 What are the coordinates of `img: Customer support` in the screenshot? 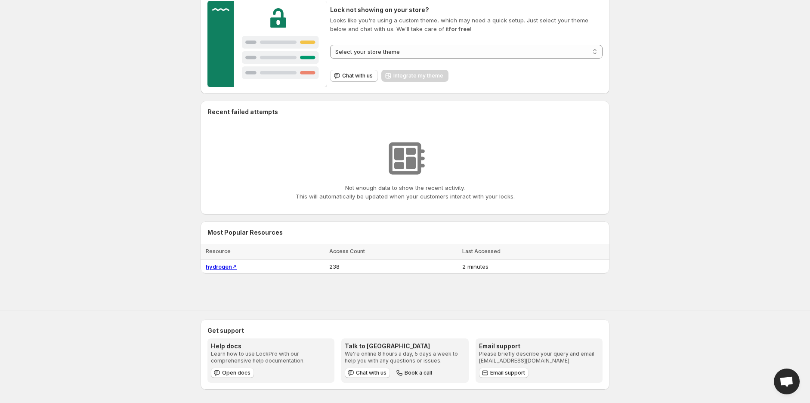 It's located at (267, 44).